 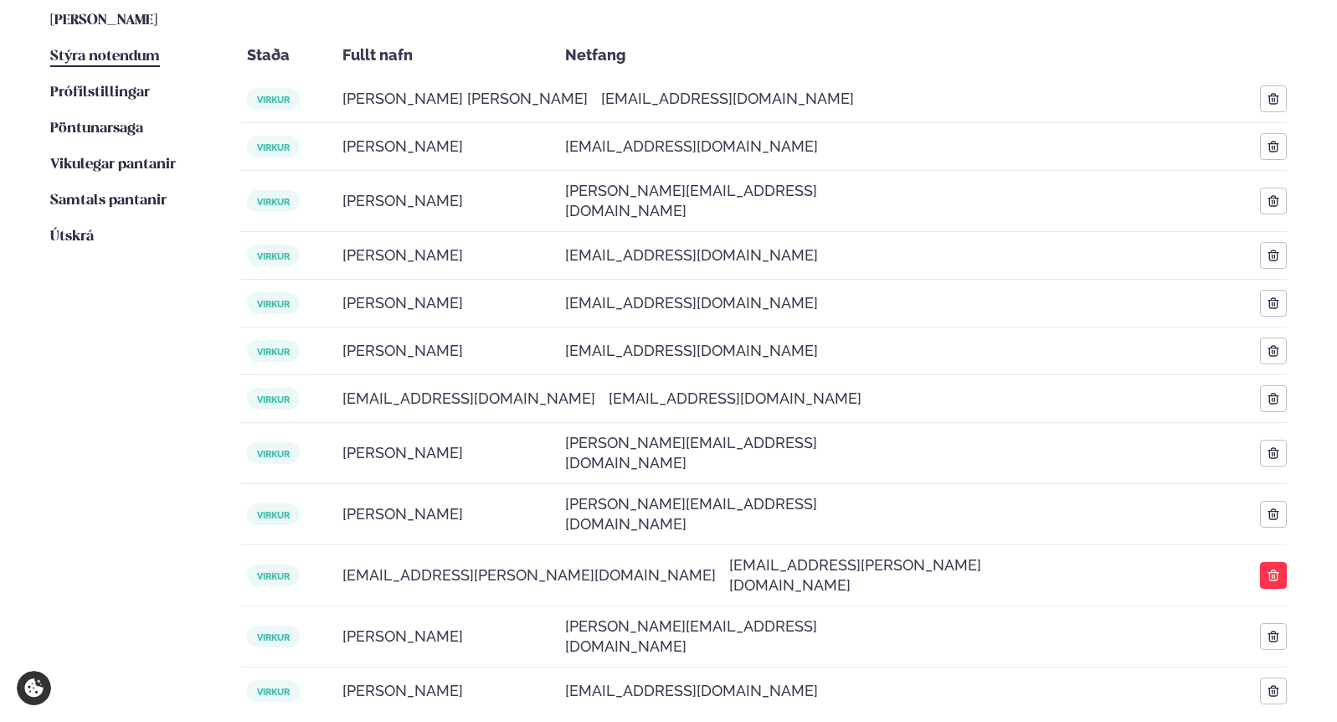 What do you see at coordinates (33, 687) in the screenshot?
I see `a: Cookie settings` at bounding box center [33, 687].